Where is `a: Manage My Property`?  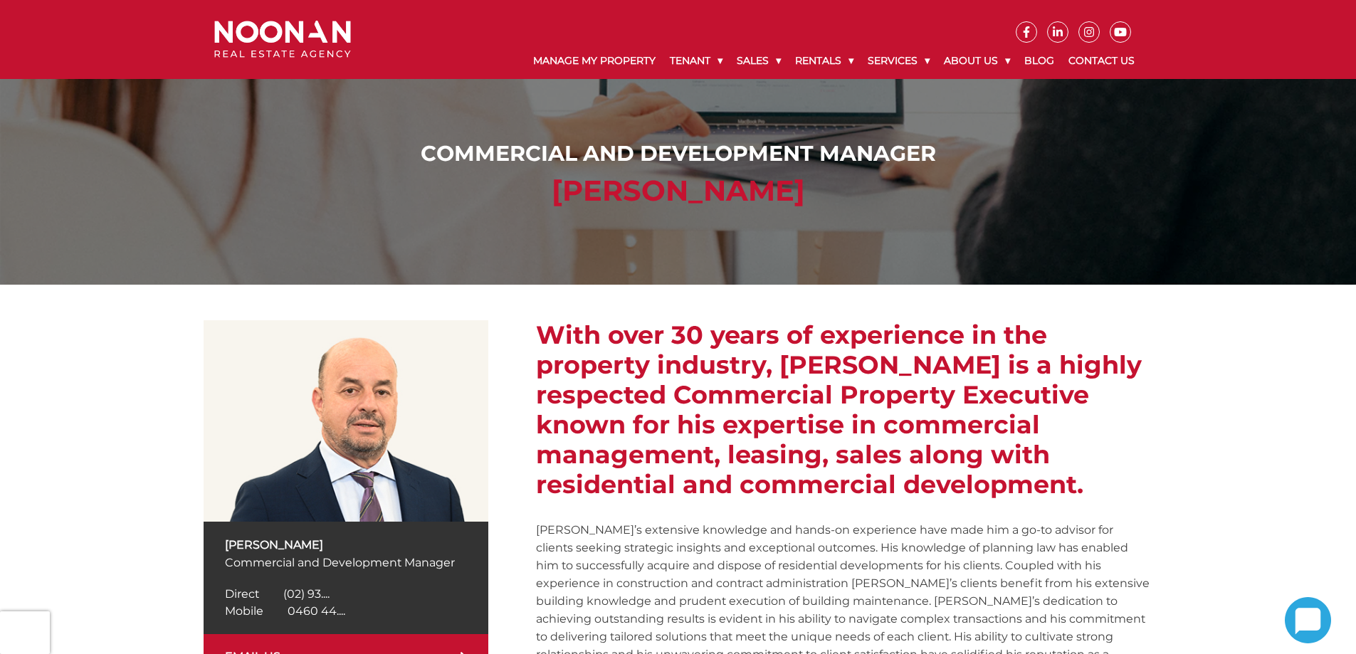
a: Manage My Property is located at coordinates (595, 61).